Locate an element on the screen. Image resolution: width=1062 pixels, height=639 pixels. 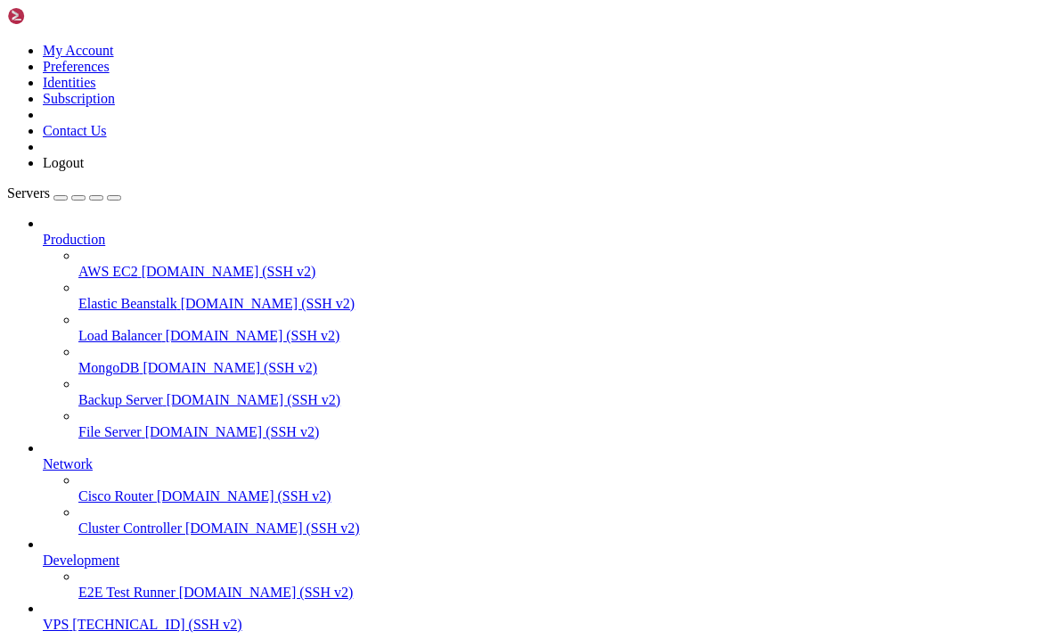
span: Elastic Beanstalk is located at coordinates (127, 303).